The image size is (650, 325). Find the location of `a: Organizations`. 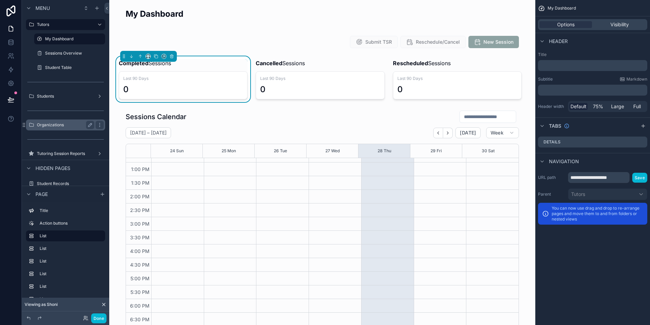

a: Organizations is located at coordinates (66, 125).